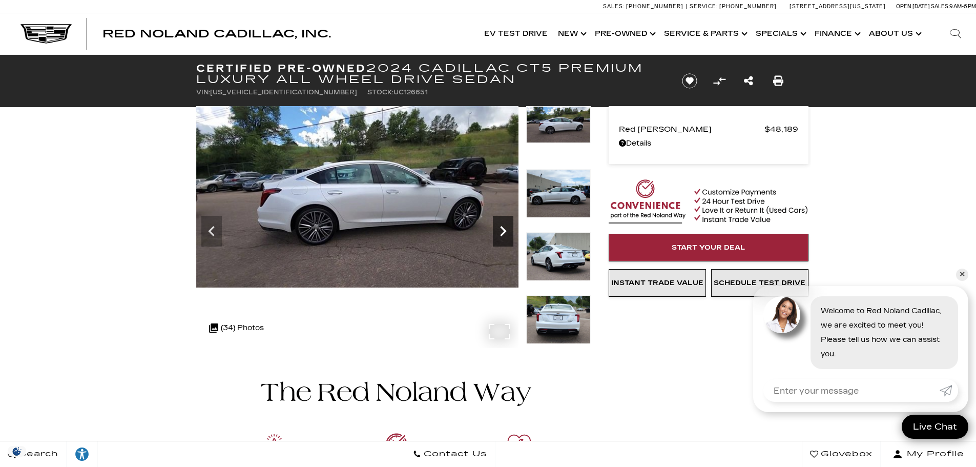 The width and height of the screenshot is (976, 467). I want to click on img: Agent profile photo, so click(782, 315).